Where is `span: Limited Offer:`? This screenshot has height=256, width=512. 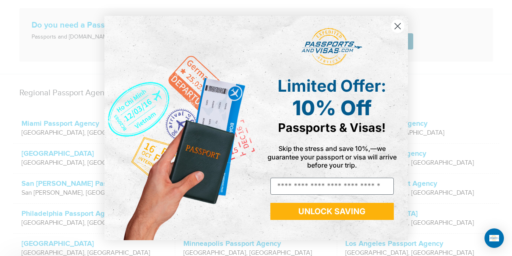
span: Limited Offer: is located at coordinates (332, 85).